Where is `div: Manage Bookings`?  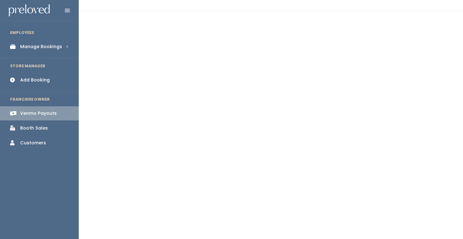 div: Manage Bookings is located at coordinates (41, 47).